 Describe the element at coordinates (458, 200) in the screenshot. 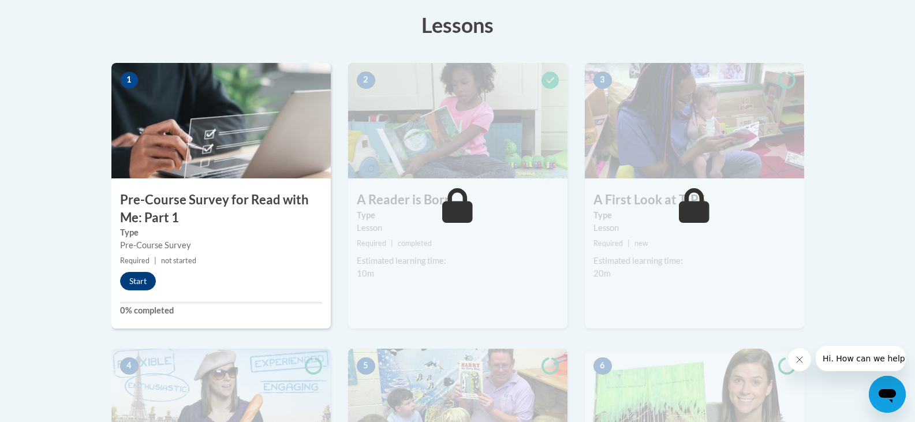

I see `h3: A Reader is Born` at that location.